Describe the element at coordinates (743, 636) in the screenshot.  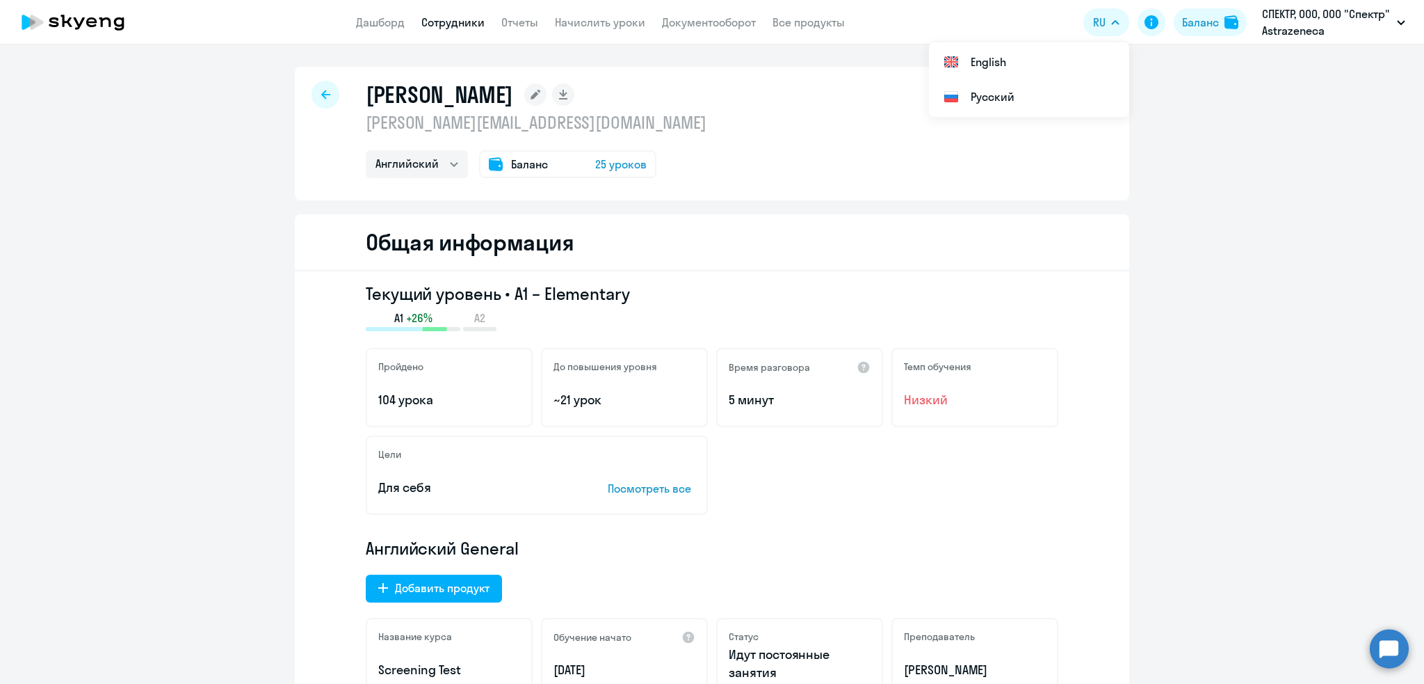
I see `h5: Статус` at that location.